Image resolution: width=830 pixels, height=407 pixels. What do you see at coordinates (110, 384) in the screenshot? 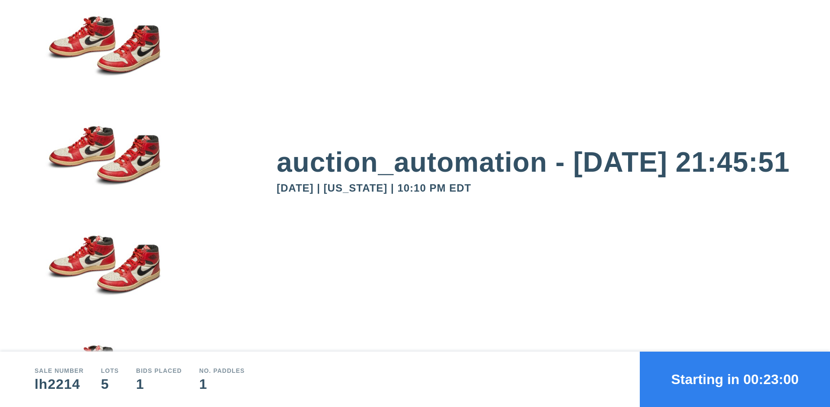
I see `div: 5` at bounding box center [110, 384].